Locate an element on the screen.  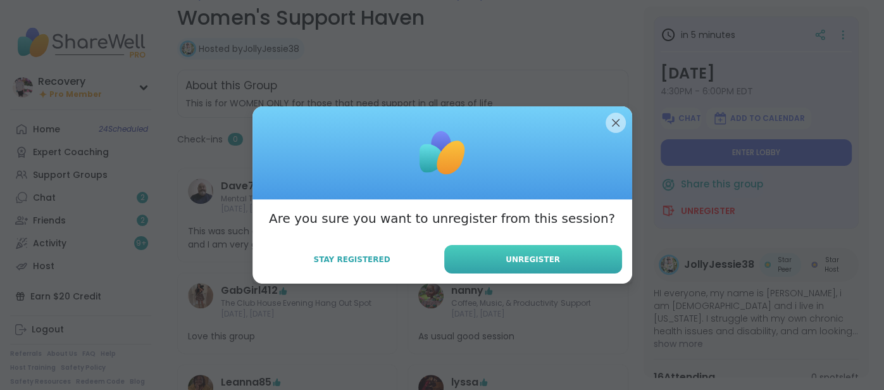
h3: Are you sure you want to unregister from this session? is located at coordinates (442, 218).